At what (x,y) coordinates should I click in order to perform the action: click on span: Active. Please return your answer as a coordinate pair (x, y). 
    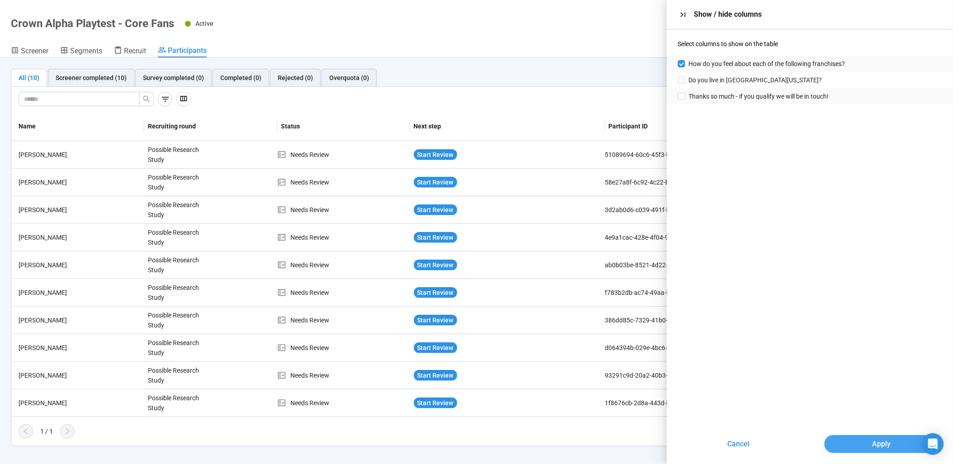
    Looking at the image, I should click on (204, 24).